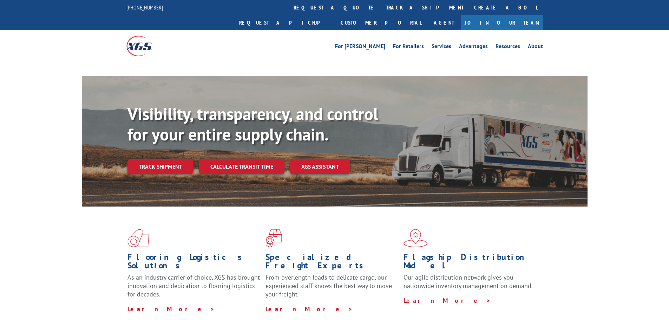 The image size is (669, 320). What do you see at coordinates (160, 166) in the screenshot?
I see `a: Track shipment` at bounding box center [160, 166].